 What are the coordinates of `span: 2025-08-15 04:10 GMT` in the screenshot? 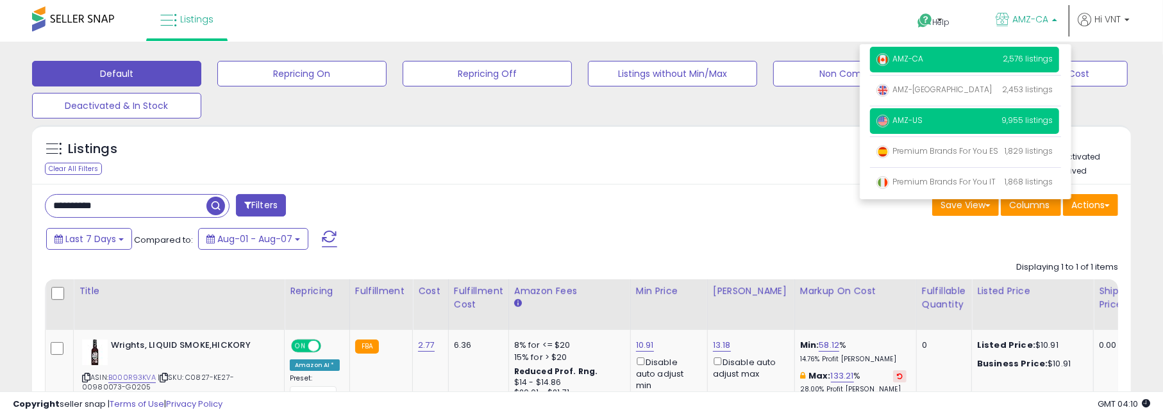 It's located at (1123, 404).